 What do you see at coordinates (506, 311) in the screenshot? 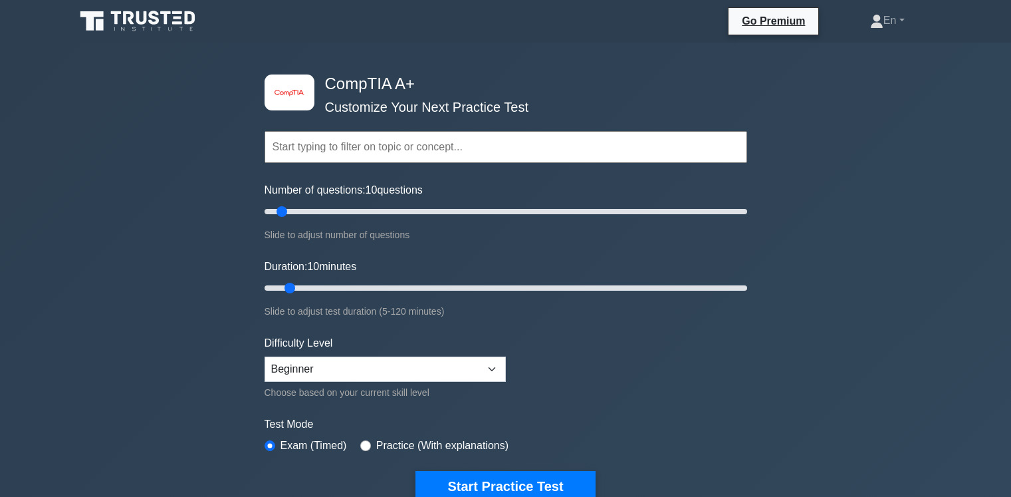
I see `div: Slide to adjust test duration (5-120 minutes)` at bounding box center [506, 311].